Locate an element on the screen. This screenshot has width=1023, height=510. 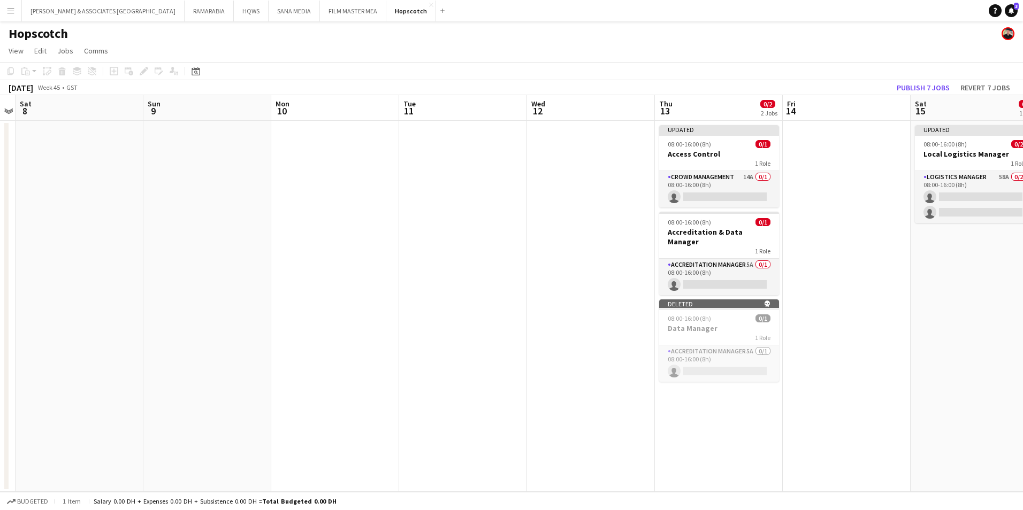
button: SANA MEDIA is located at coordinates (294, 11).